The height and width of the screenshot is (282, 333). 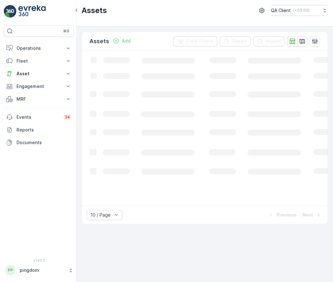 I want to click on button: Add, so click(x=122, y=41).